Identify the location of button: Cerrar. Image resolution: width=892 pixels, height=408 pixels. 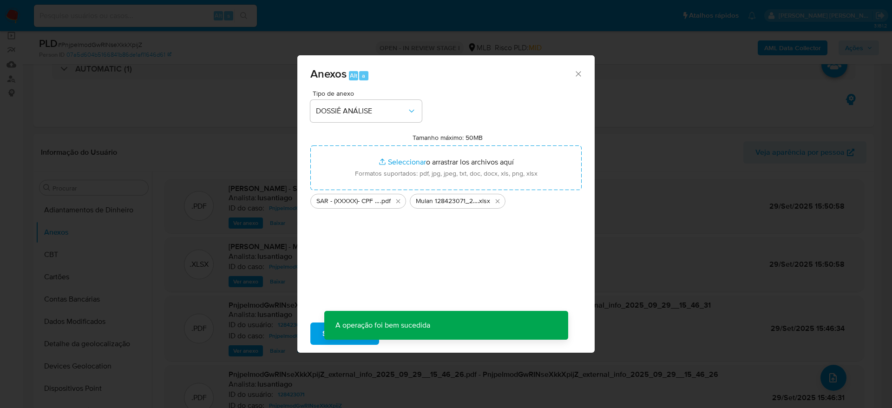
(578, 73).